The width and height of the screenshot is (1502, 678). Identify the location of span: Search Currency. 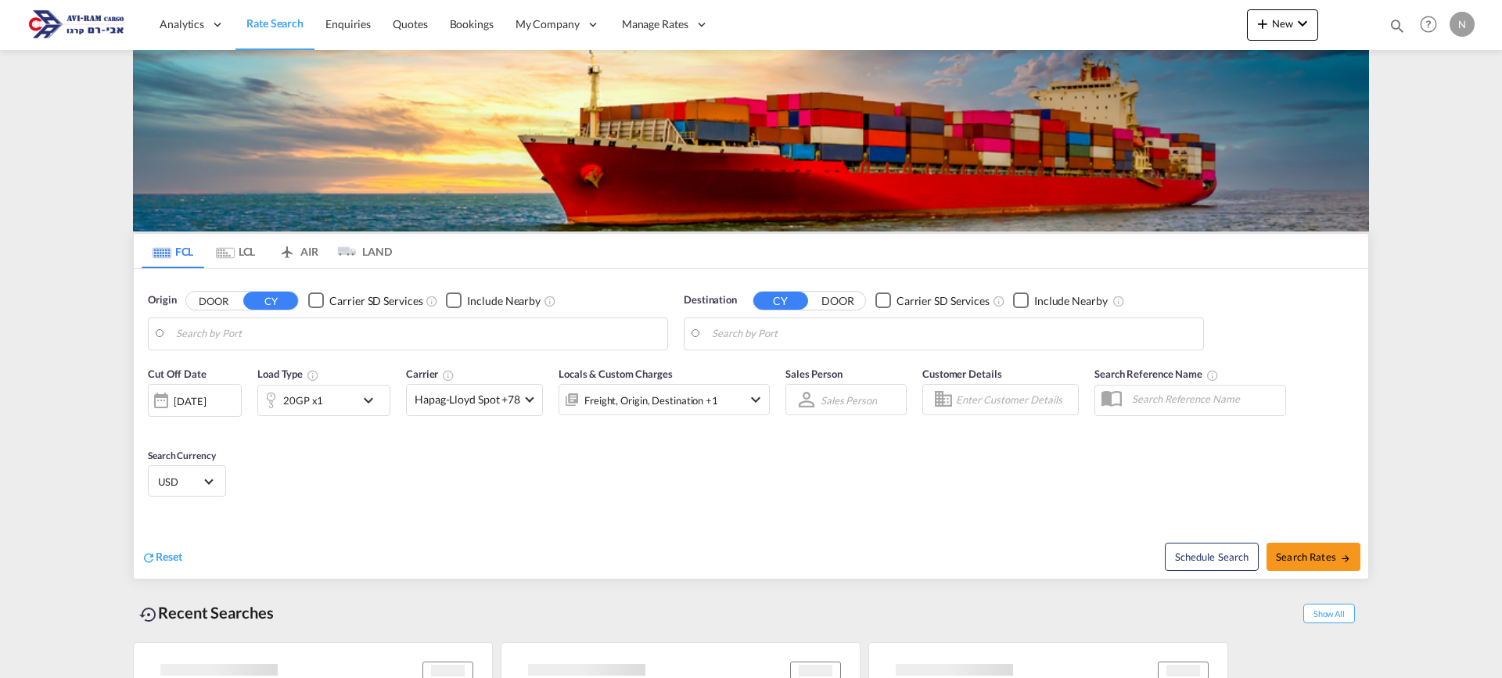
(182, 455).